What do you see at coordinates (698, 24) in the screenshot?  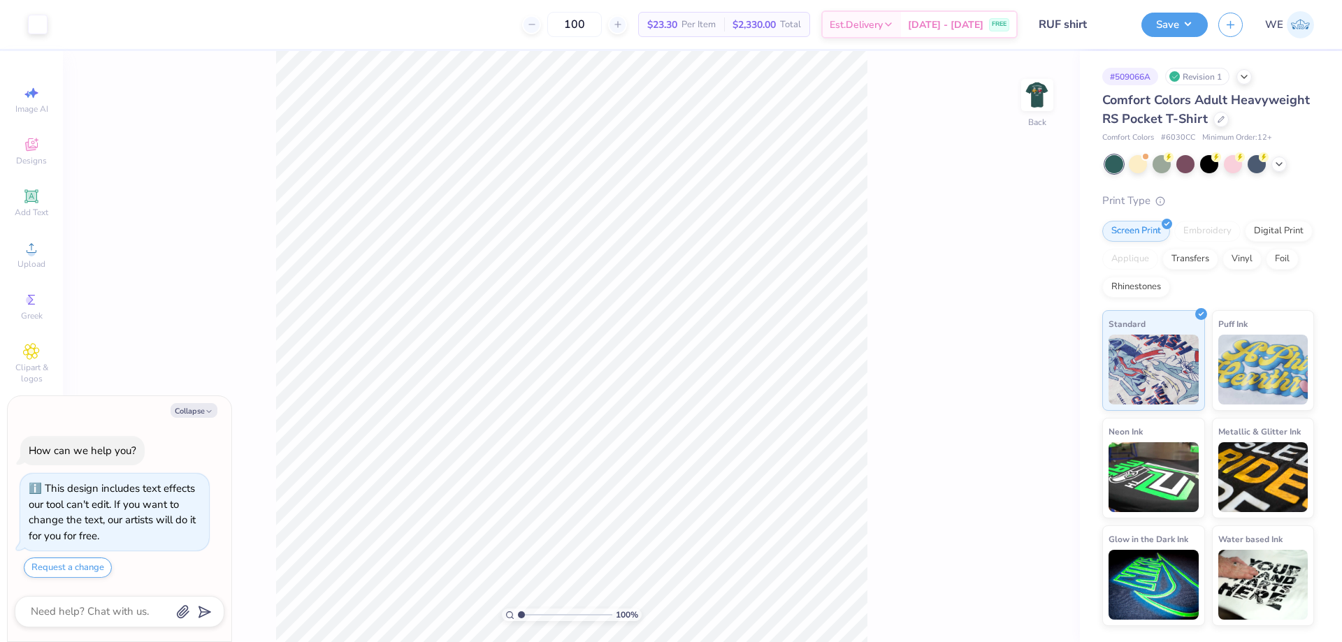 I see `span: Per Item` at bounding box center [698, 24].